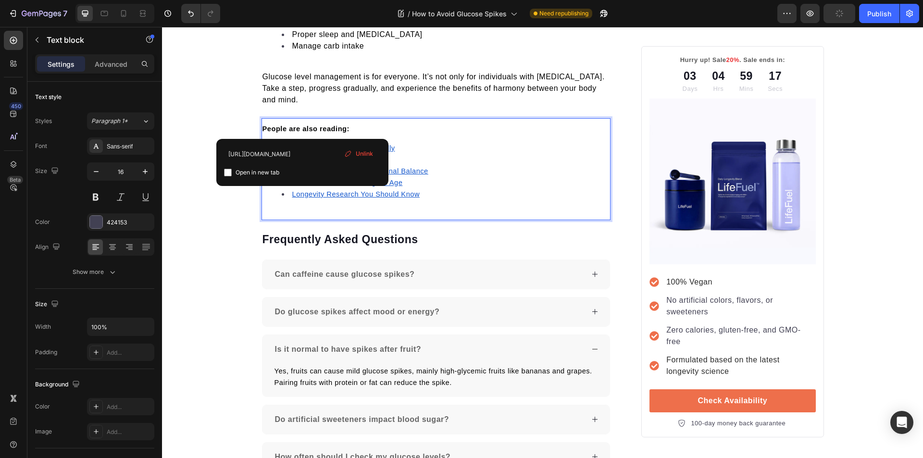  What do you see at coordinates (201, 13) in the screenshot?
I see `div: Undo/Redo` at bounding box center [201, 13].